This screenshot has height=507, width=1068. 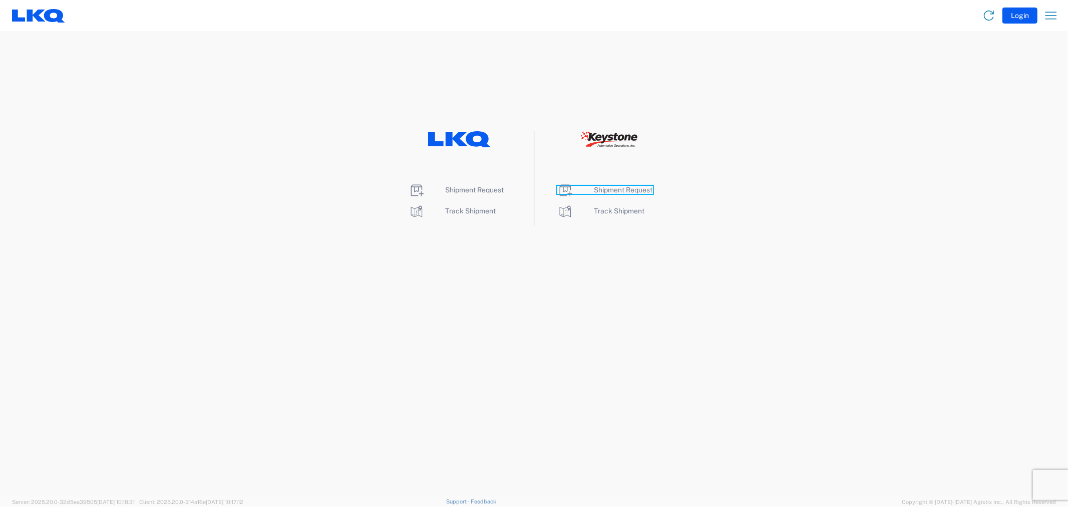 I want to click on span: Client: 2025.20.0-314a16e, so click(x=191, y=502).